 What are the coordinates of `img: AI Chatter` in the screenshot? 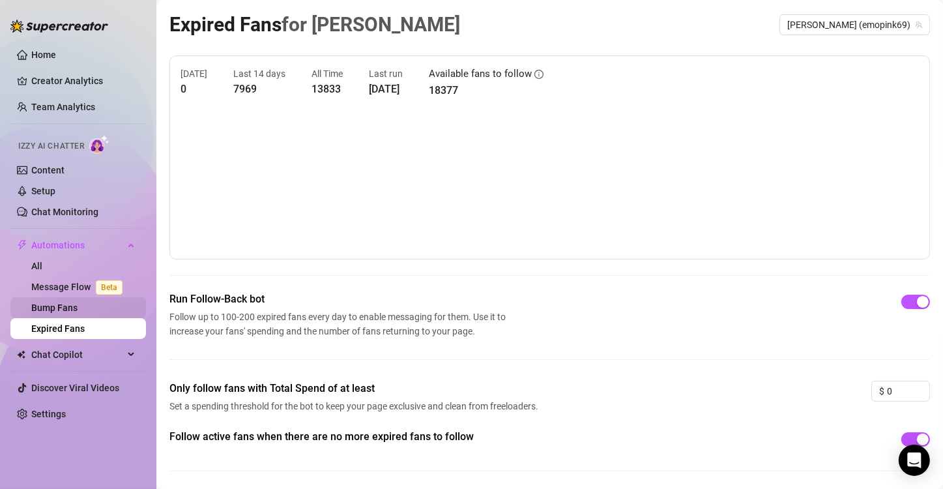 It's located at (99, 144).